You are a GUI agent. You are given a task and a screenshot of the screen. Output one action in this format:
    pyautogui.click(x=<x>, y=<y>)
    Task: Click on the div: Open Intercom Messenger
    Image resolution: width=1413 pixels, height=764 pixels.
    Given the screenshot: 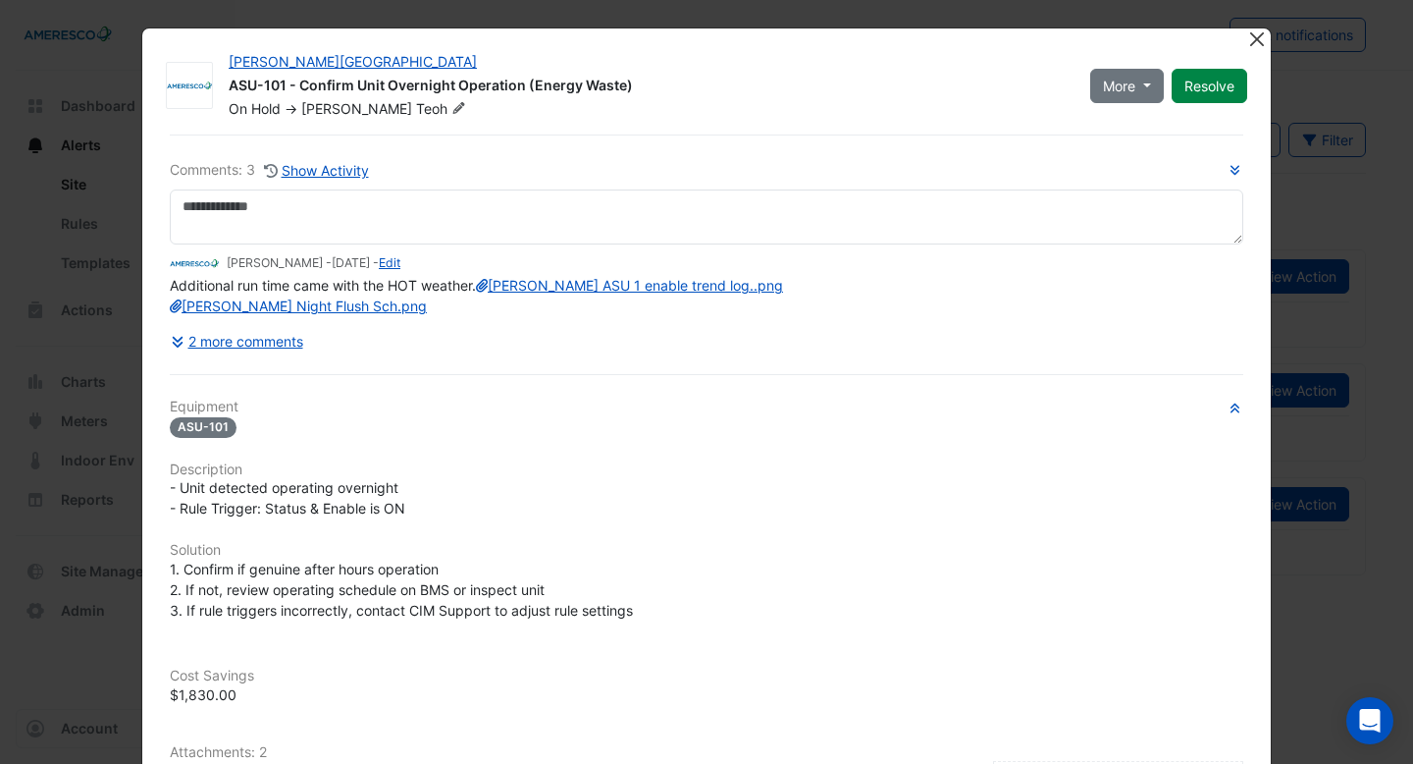 What is the action you would take?
    pyautogui.click(x=1370, y=720)
    